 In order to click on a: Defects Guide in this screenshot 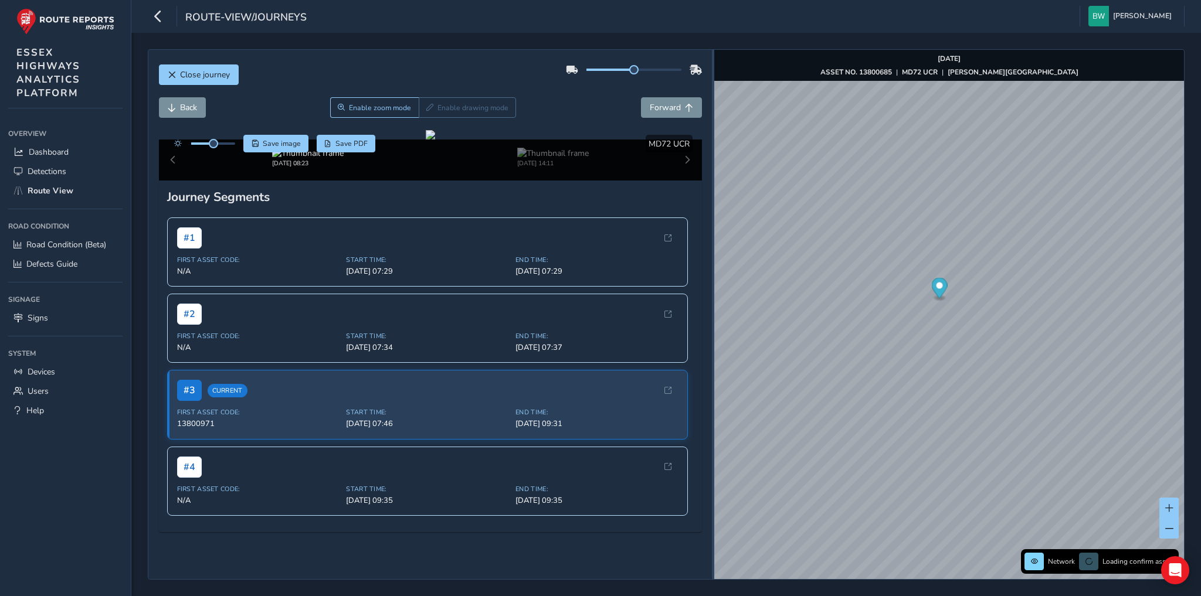, I will do `click(65, 264)`.